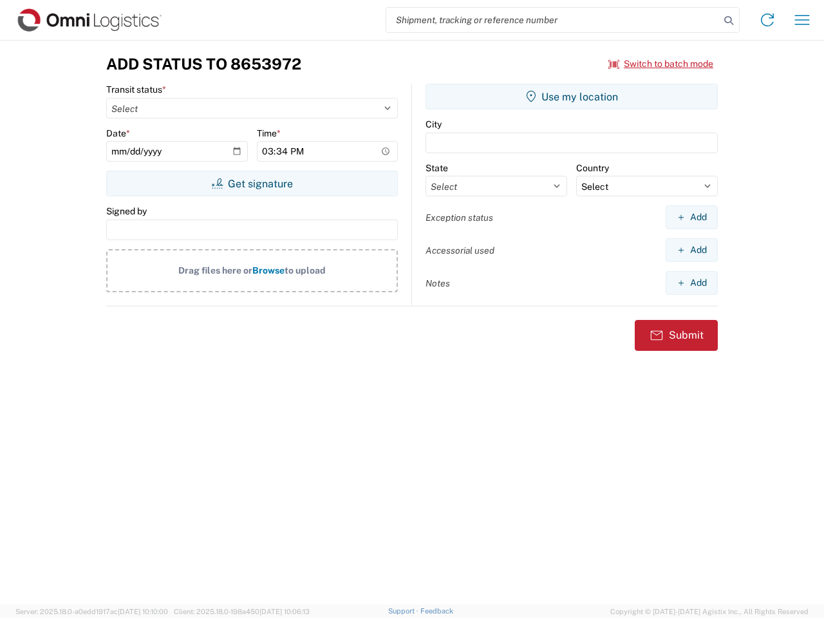 The height and width of the screenshot is (618, 824). I want to click on label: City, so click(433, 124).